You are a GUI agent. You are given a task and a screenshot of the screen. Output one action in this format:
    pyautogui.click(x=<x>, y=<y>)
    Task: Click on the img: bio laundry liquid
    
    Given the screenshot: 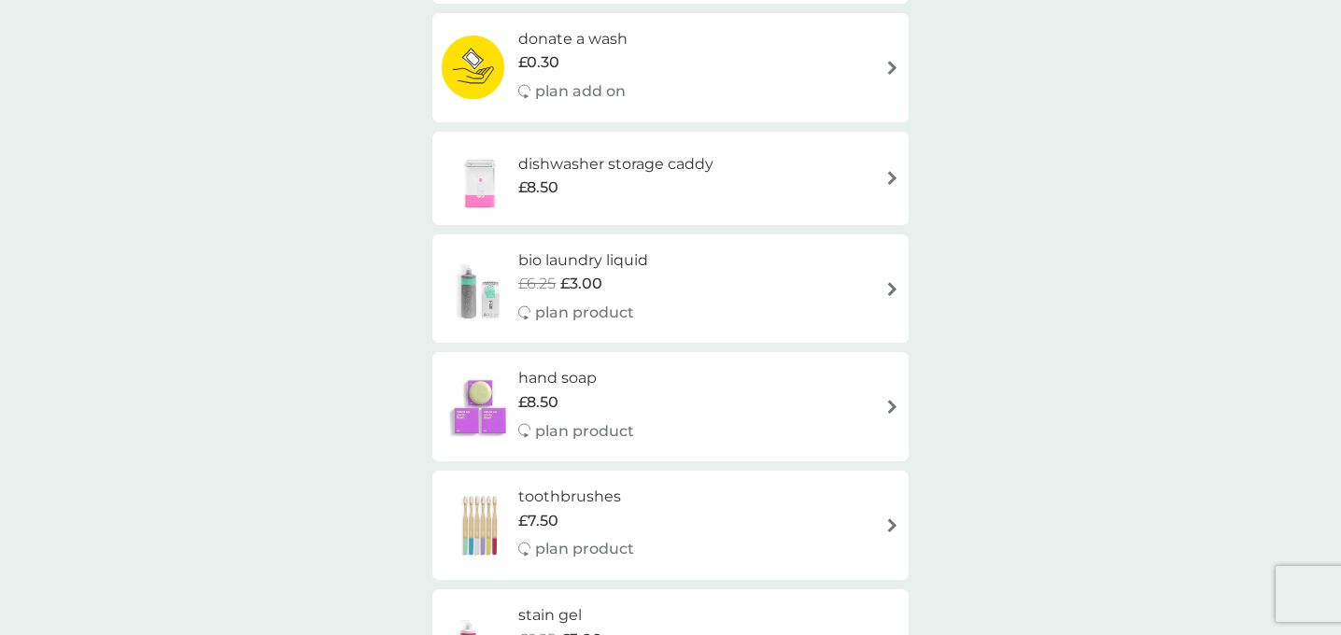 What is the action you would take?
    pyautogui.click(x=480, y=288)
    